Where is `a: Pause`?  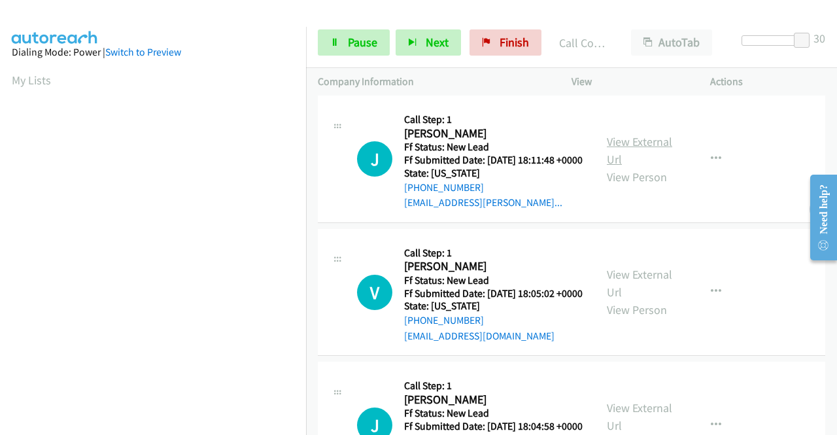
a: Pause is located at coordinates (354, 42).